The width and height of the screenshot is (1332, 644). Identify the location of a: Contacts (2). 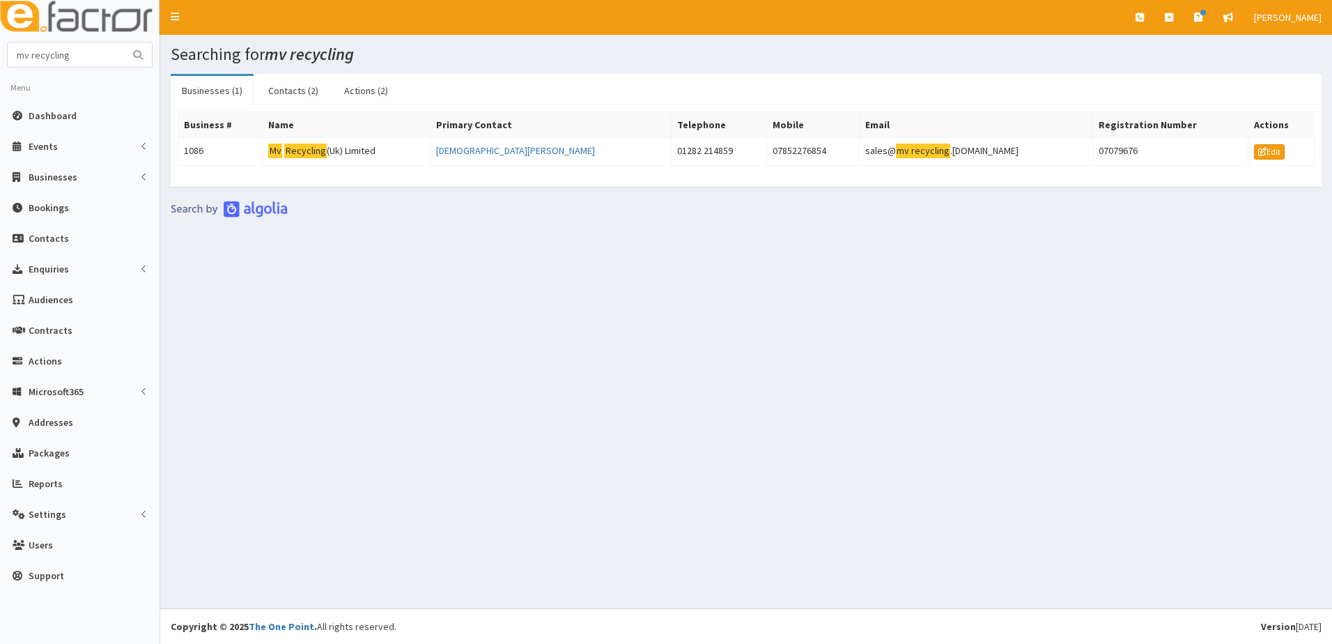
(293, 91).